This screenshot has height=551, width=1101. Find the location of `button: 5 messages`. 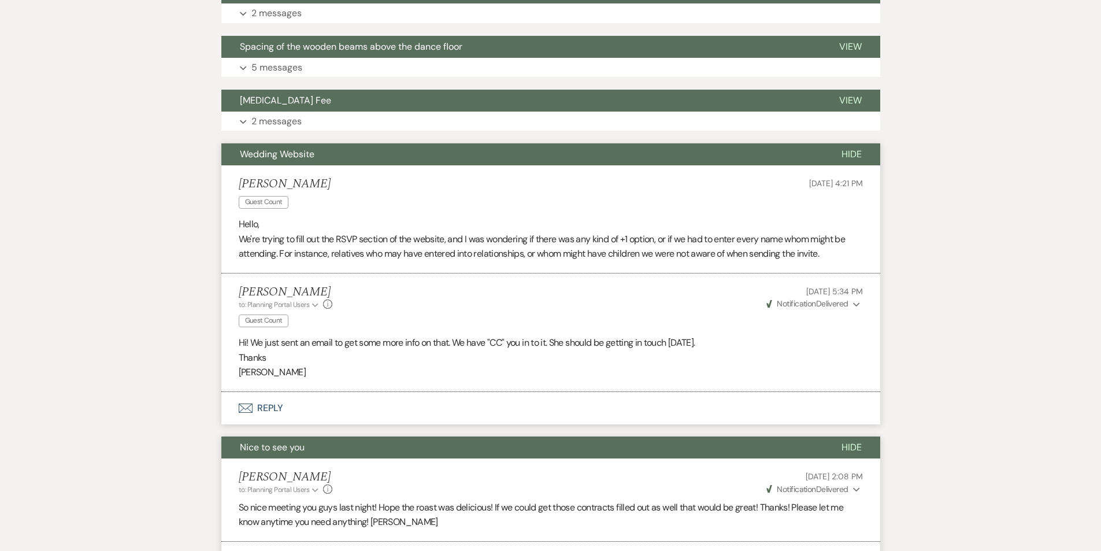

button: 5 messages is located at coordinates (551, 68).